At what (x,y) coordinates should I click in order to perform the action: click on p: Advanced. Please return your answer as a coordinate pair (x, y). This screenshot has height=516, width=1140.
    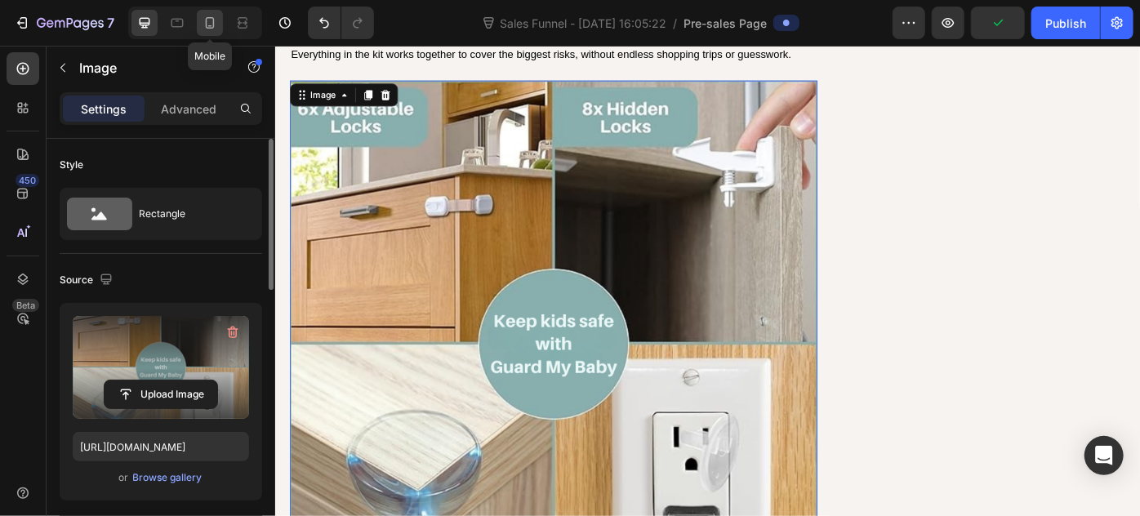
    Looking at the image, I should click on (189, 109).